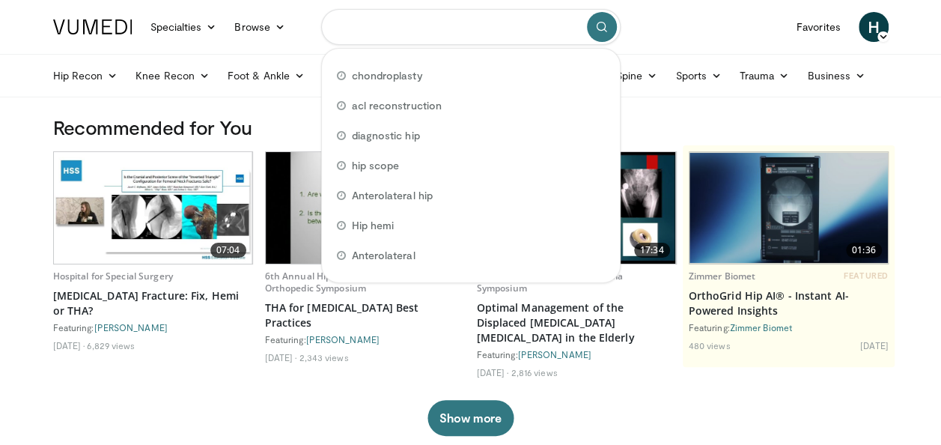 This screenshot has width=941, height=445. Describe the element at coordinates (228, 250) in the screenshot. I see `span: 07:04` at that location.